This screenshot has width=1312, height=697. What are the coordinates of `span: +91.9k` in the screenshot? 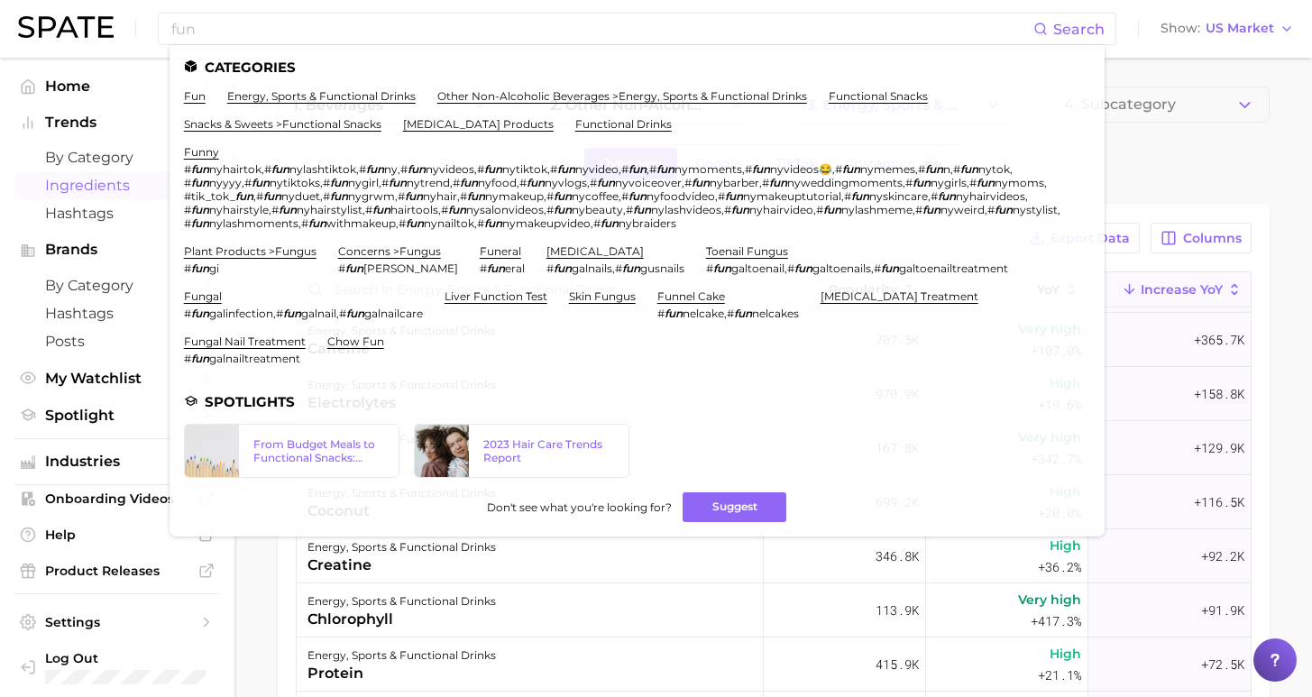 It's located at (1222, 610).